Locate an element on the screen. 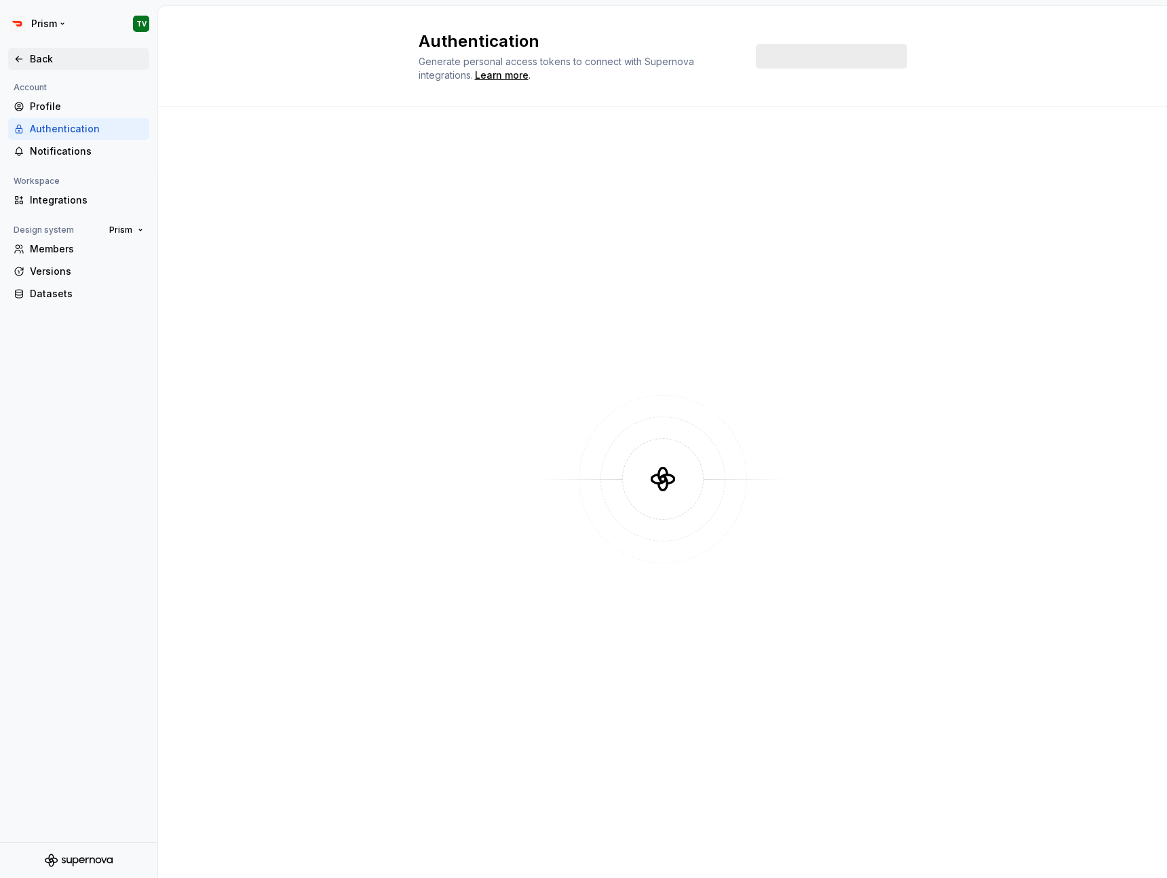 This screenshot has height=878, width=1167. a: Versions is located at coordinates (79, 271).